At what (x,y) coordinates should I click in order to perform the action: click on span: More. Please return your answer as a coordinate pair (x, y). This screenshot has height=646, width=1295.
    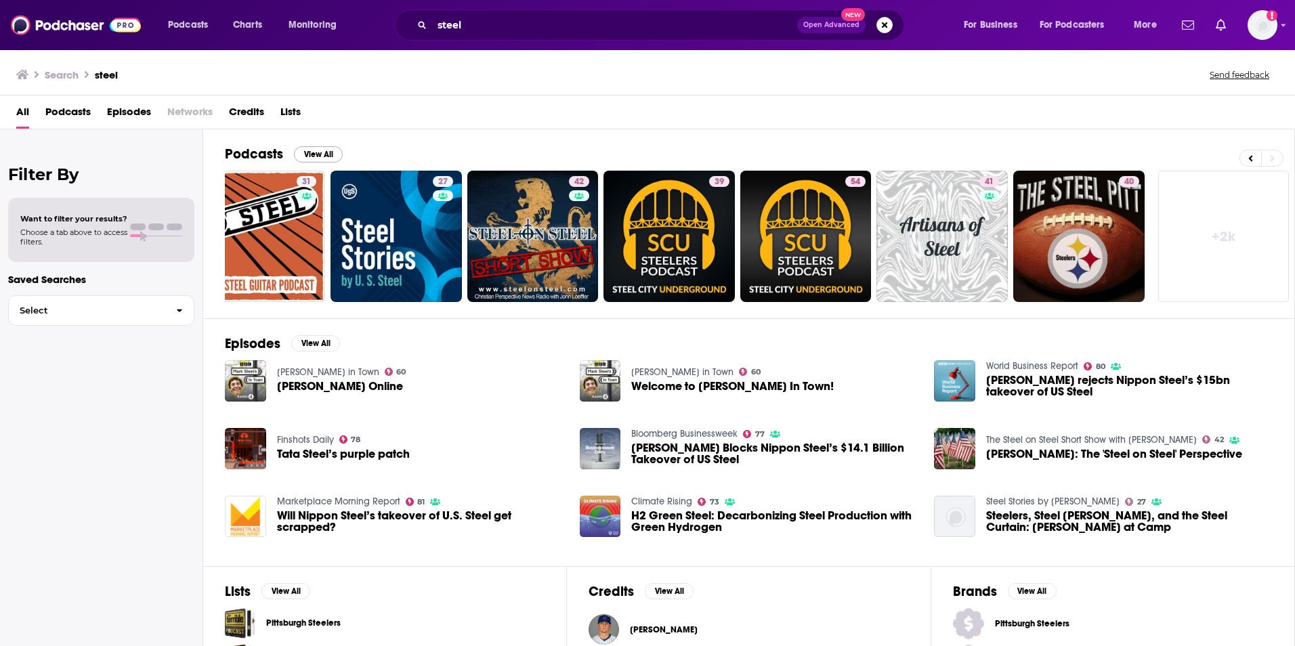
    Looking at the image, I should click on (1146, 25).